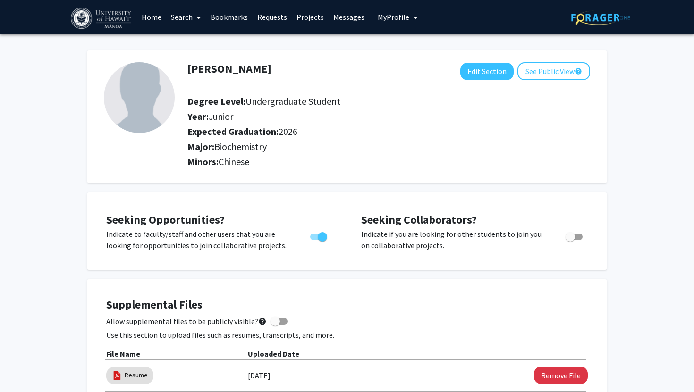 The height and width of the screenshot is (392, 694). Describe the element at coordinates (388, 147) in the screenshot. I see `h2: Major:` at that location.